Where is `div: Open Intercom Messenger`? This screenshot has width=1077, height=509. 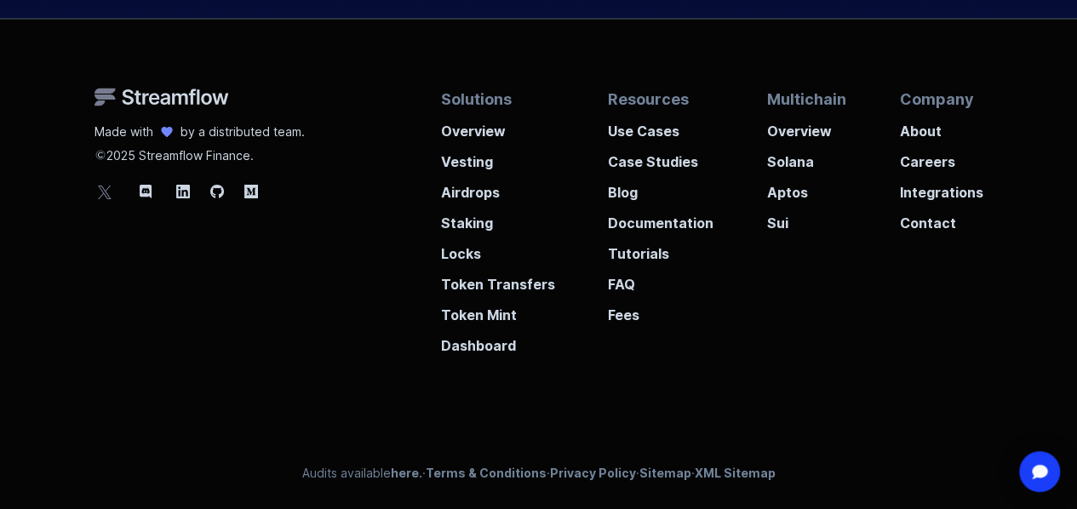 div: Open Intercom Messenger is located at coordinates (1040, 472).